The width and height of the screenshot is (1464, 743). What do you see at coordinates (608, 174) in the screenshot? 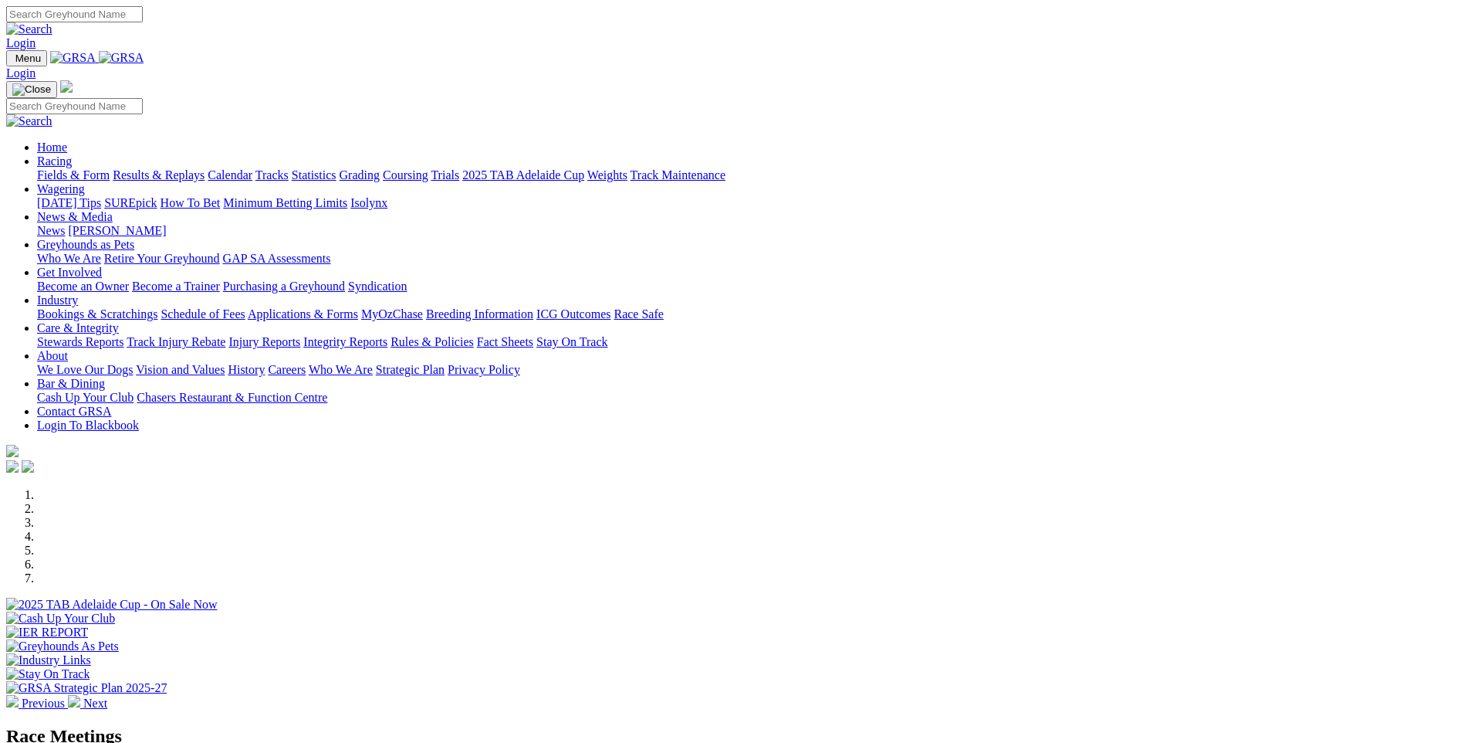
I see `a: Weights` at bounding box center [608, 174].